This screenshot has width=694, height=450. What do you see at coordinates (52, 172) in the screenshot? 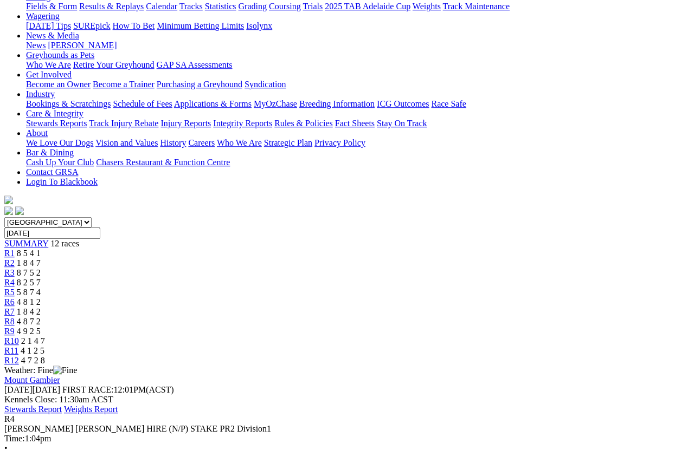
I see `a: Contact GRSA` at bounding box center [52, 172].